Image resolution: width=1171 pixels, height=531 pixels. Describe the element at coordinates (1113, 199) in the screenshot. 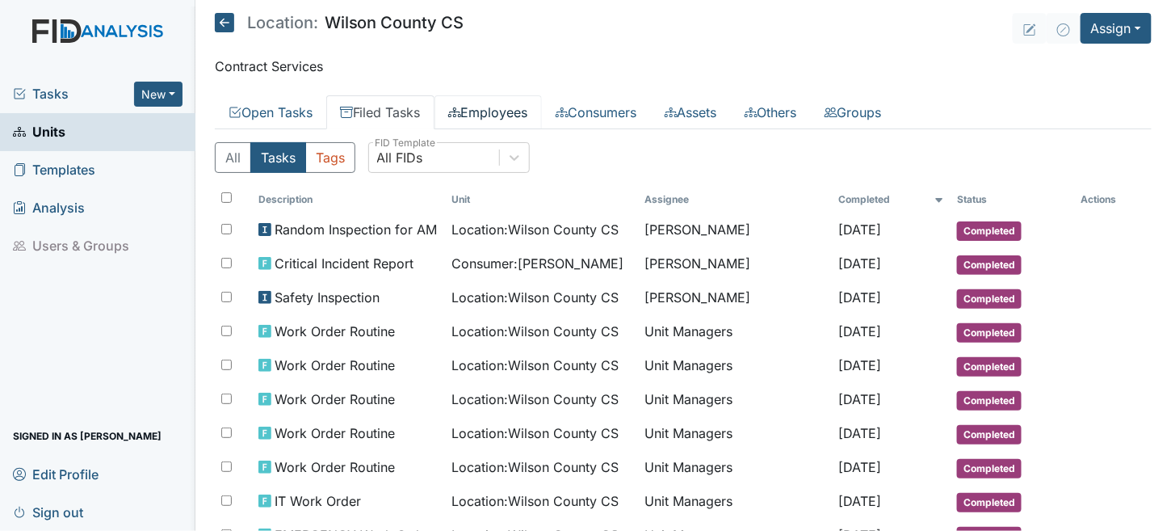

I see `th: Actions` at that location.